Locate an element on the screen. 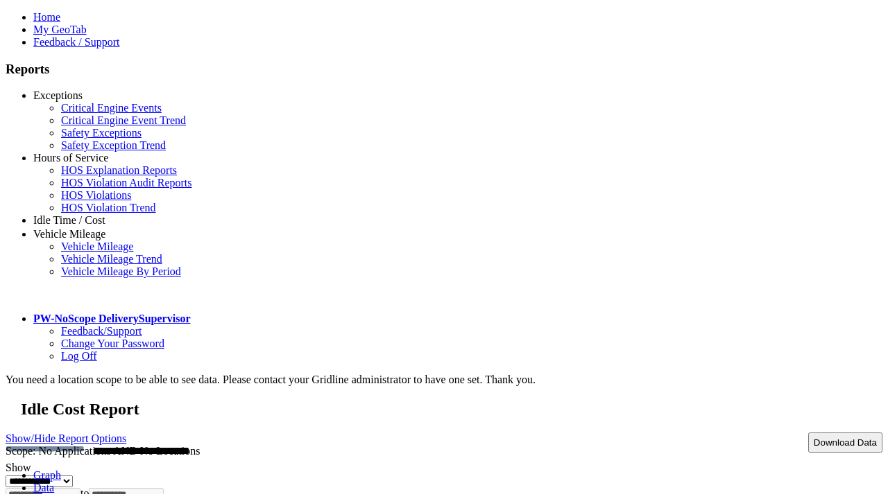 The height and width of the screenshot is (499, 888). a: My GeoTab is located at coordinates (60, 29).